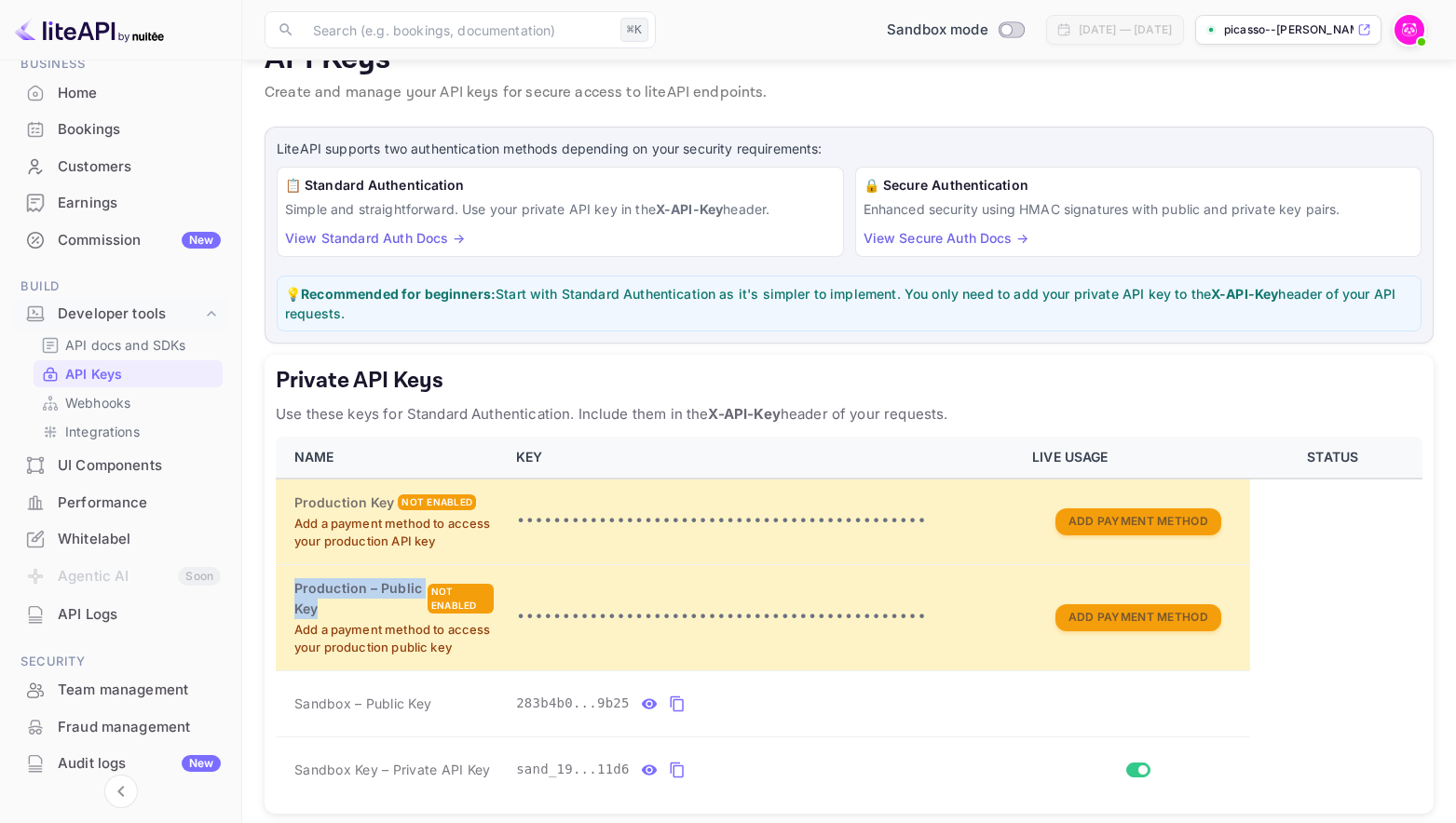  What do you see at coordinates (120, 240) in the screenshot?
I see `div: CommissionNew` at bounding box center [120, 240].